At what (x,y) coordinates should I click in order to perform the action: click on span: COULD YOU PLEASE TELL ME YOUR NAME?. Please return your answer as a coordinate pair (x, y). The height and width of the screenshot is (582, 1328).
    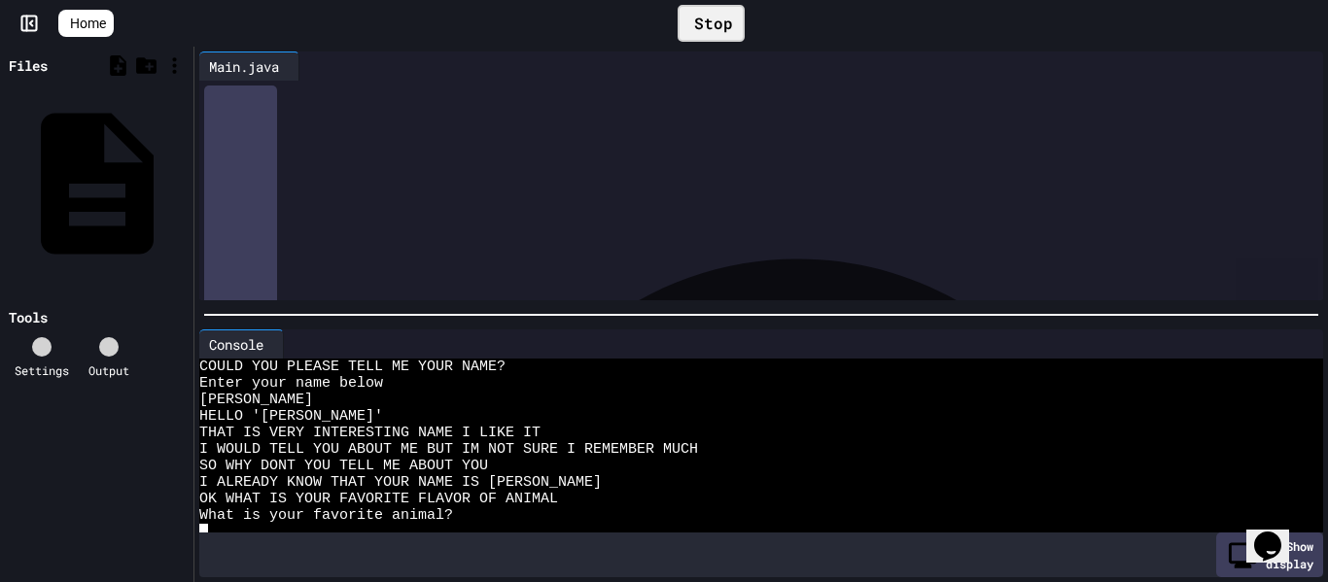
    Looking at the image, I should click on (352, 366).